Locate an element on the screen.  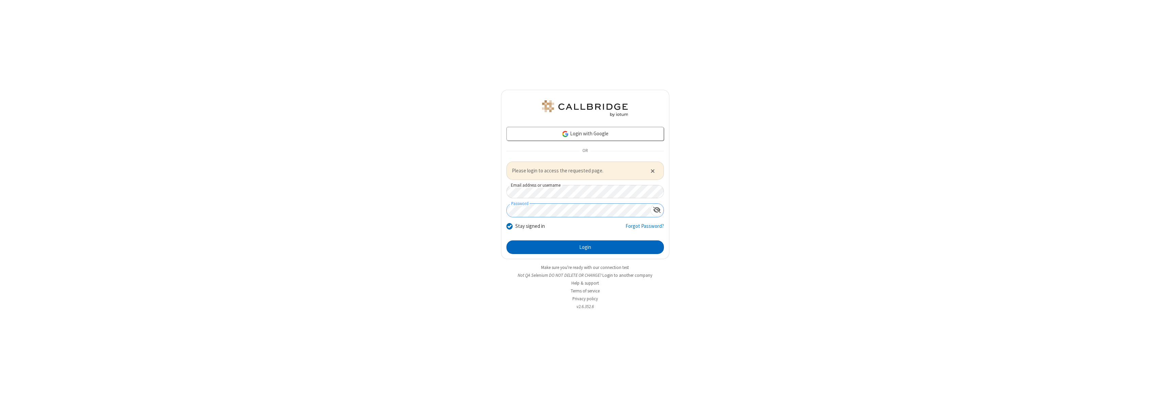
a: Make sure you're ready with our connection test is located at coordinates (585, 267).